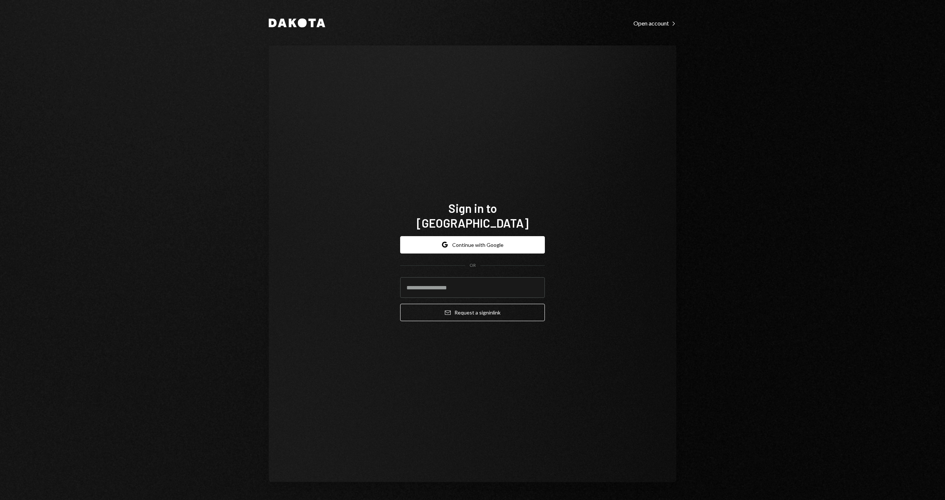  What do you see at coordinates (655, 23) in the screenshot?
I see `div: Open account` at bounding box center [655, 23].